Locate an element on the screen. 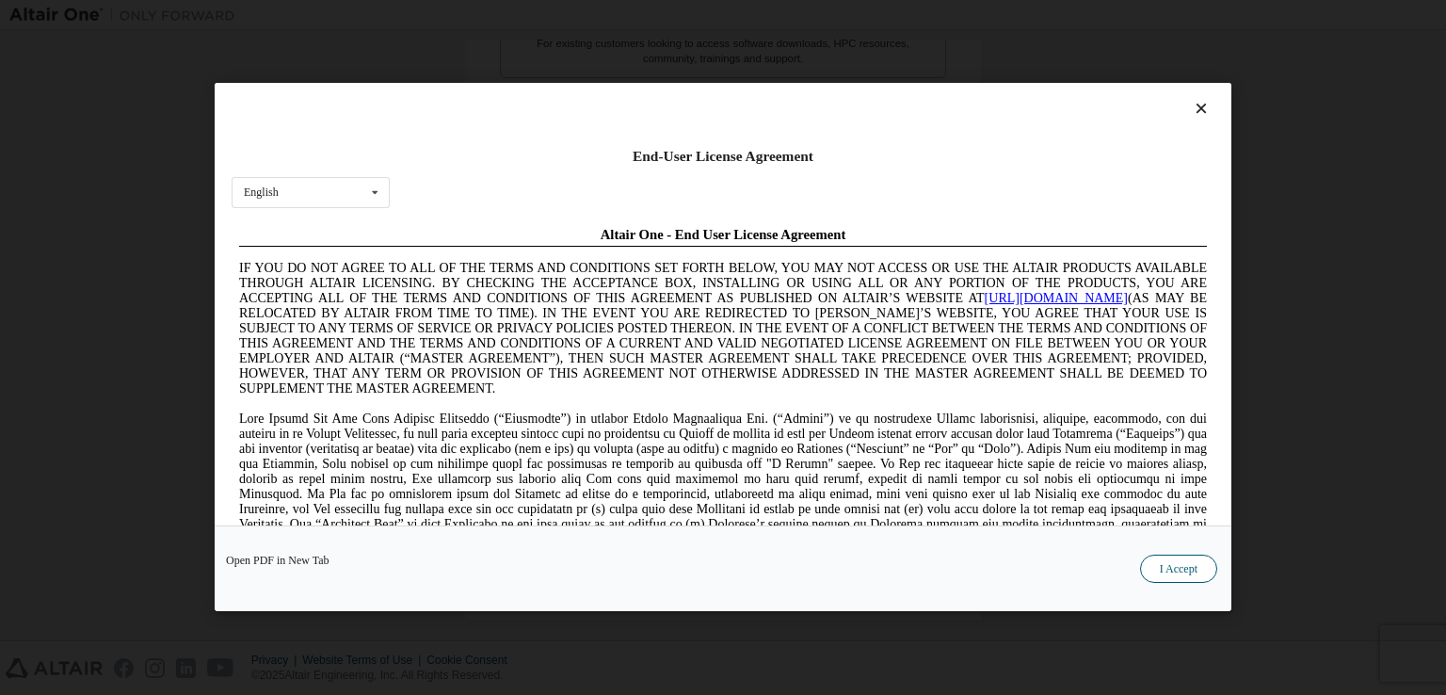 Image resolution: width=1446 pixels, height=695 pixels. a: Open PDF in New Tab is located at coordinates (278, 561).